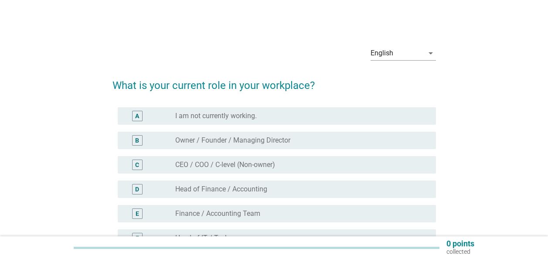 This screenshot has width=548, height=259. What do you see at coordinates (221, 189) in the screenshot?
I see `label: Head of Finance / Accounting` at bounding box center [221, 189].